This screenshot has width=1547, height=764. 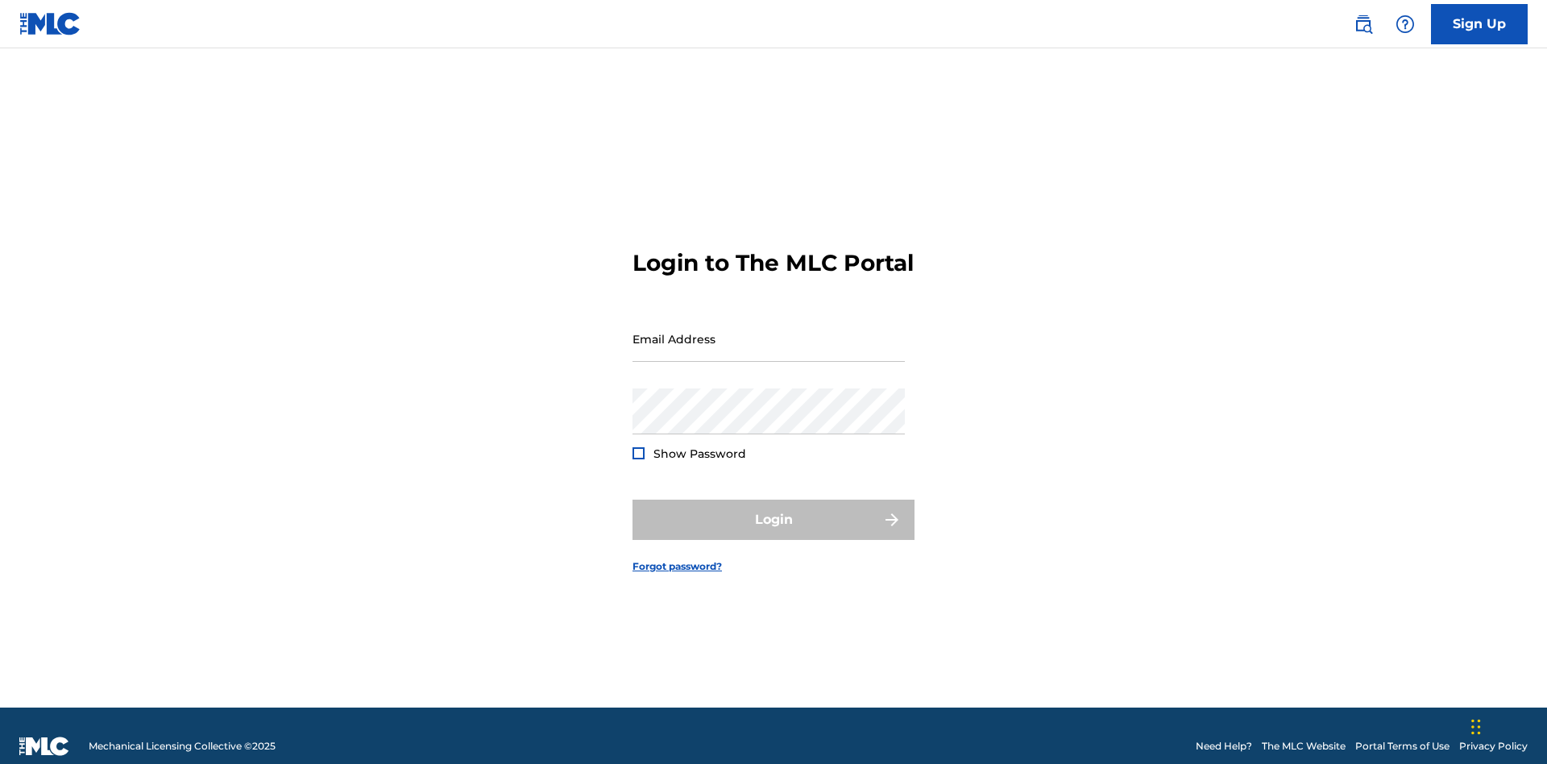 What do you see at coordinates (1363, 24) in the screenshot?
I see `a: Public Search` at bounding box center [1363, 24].